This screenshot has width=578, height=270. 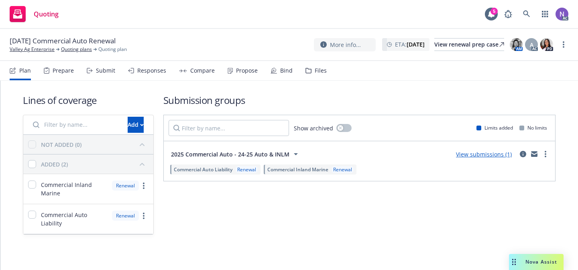 What do you see at coordinates (508, 14) in the screenshot?
I see `a: Report a Bug` at bounding box center [508, 14].